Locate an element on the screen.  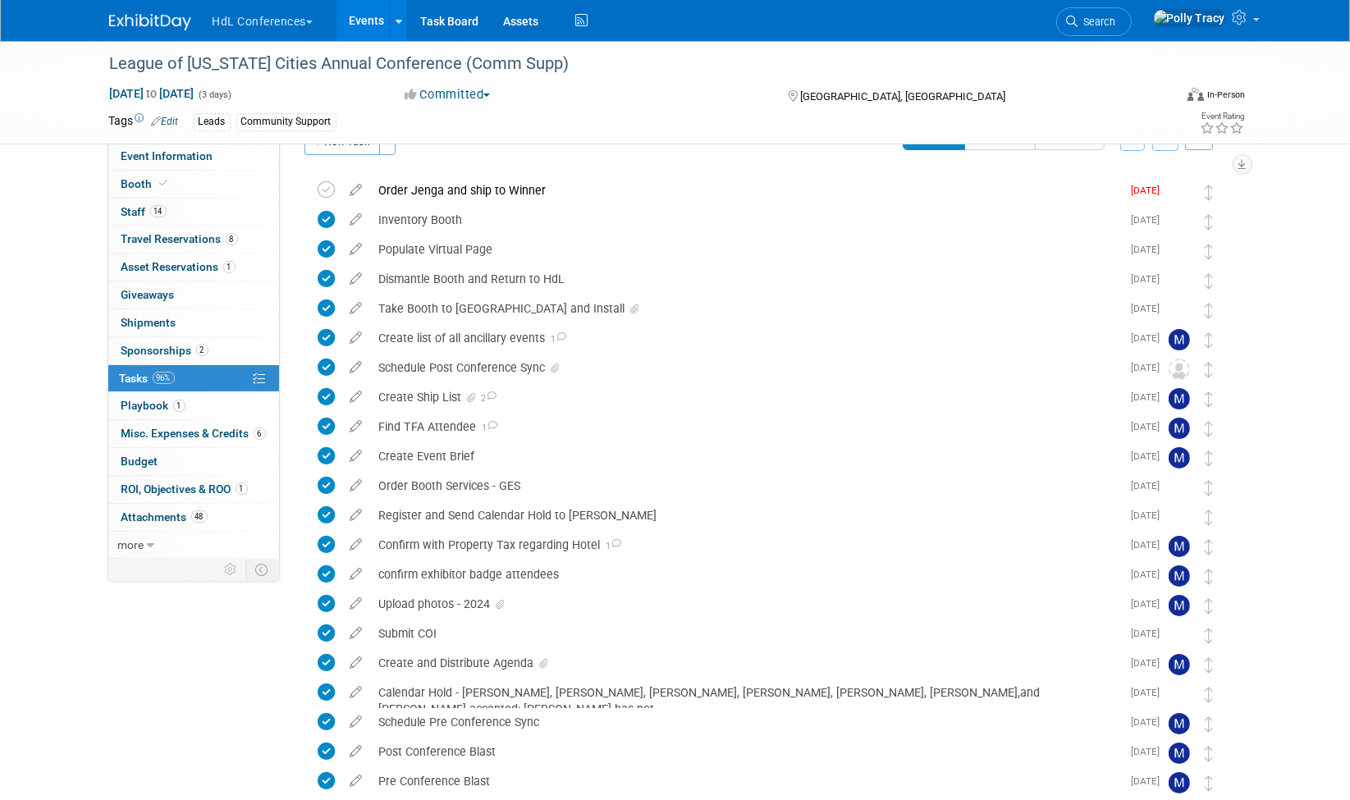
span: Booth is located at coordinates (146, 184).